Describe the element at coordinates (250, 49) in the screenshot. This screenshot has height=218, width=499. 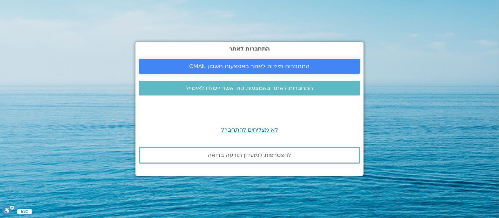
I see `h2: התחברות לאתר` at that location.